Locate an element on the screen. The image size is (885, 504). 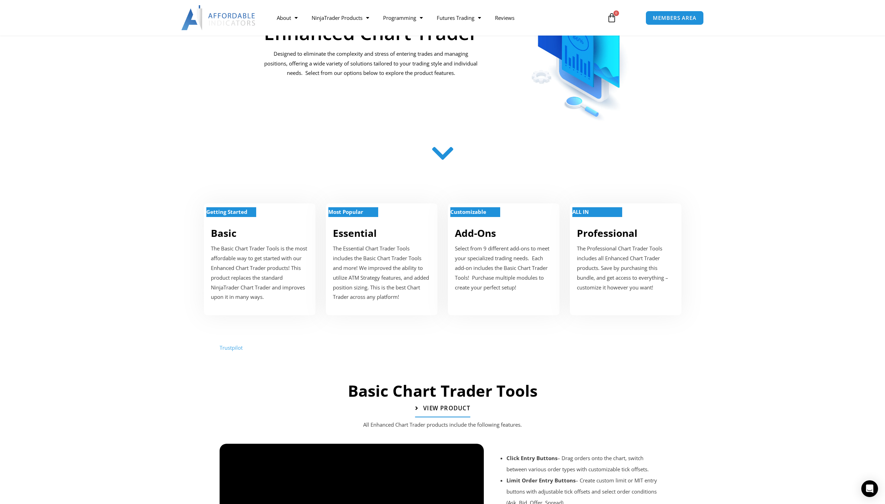
span: 0 is located at coordinates (616, 13).